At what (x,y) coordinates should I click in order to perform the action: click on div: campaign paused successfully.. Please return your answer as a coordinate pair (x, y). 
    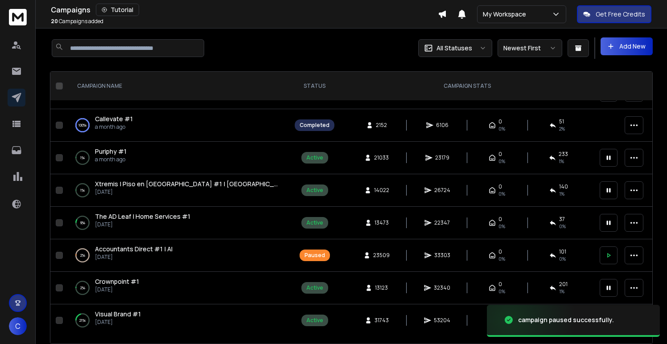
    Looking at the image, I should click on (565, 320).